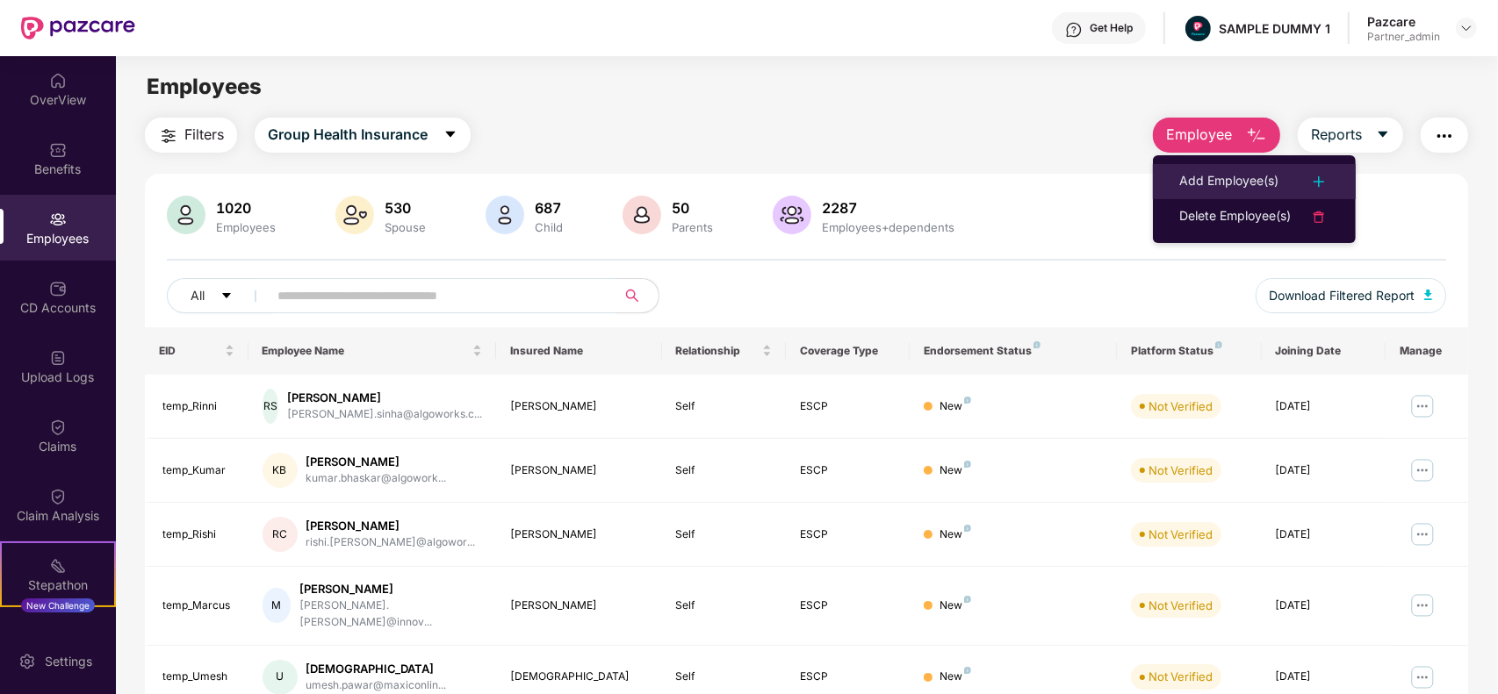 This screenshot has height=694, width=1498. Describe the element at coordinates (717, 351) in the screenshot. I see `span: Relationship` at that location.